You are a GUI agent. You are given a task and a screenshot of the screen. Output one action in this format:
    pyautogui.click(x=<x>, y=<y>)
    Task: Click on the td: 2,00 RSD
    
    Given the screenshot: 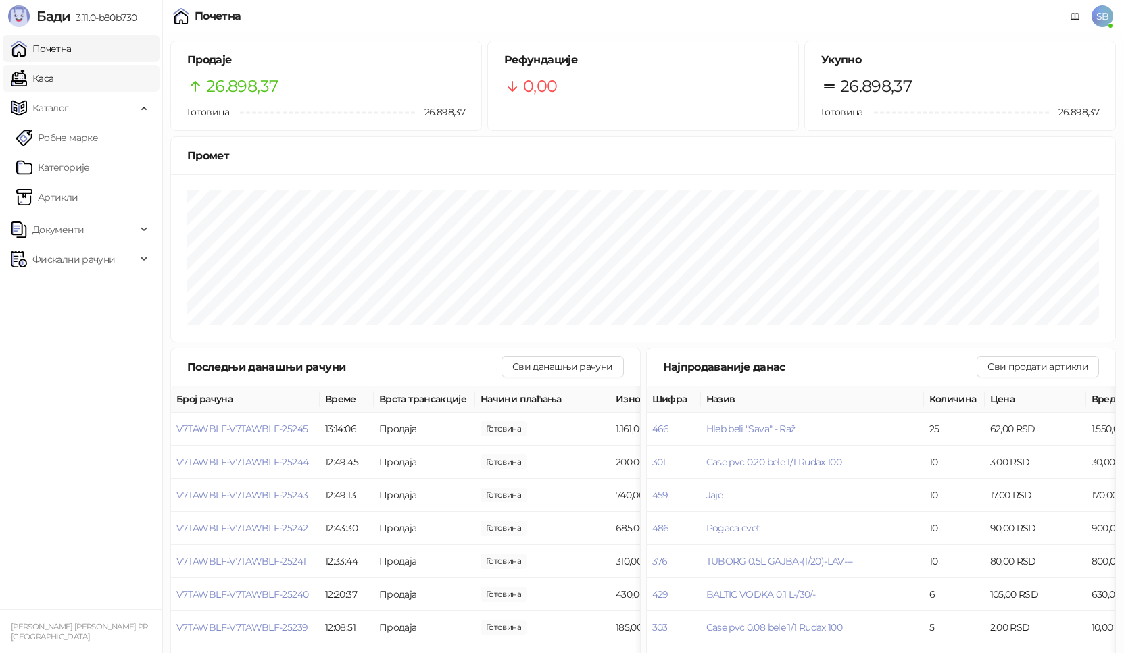 What is the action you would take?
    pyautogui.click(x=1035, y=628)
    